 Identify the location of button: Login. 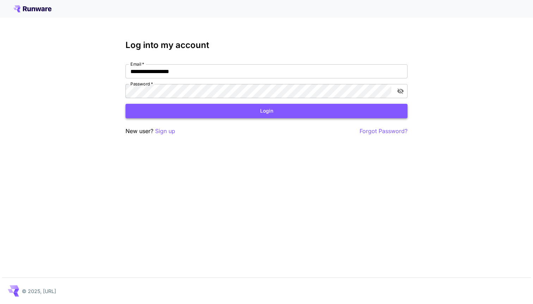
(267, 111).